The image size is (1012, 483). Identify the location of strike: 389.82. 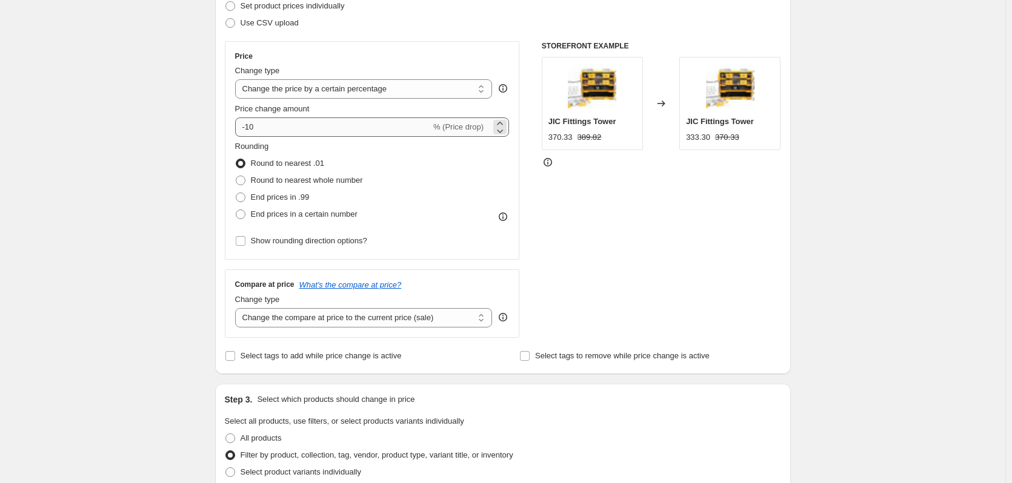
(589, 138).